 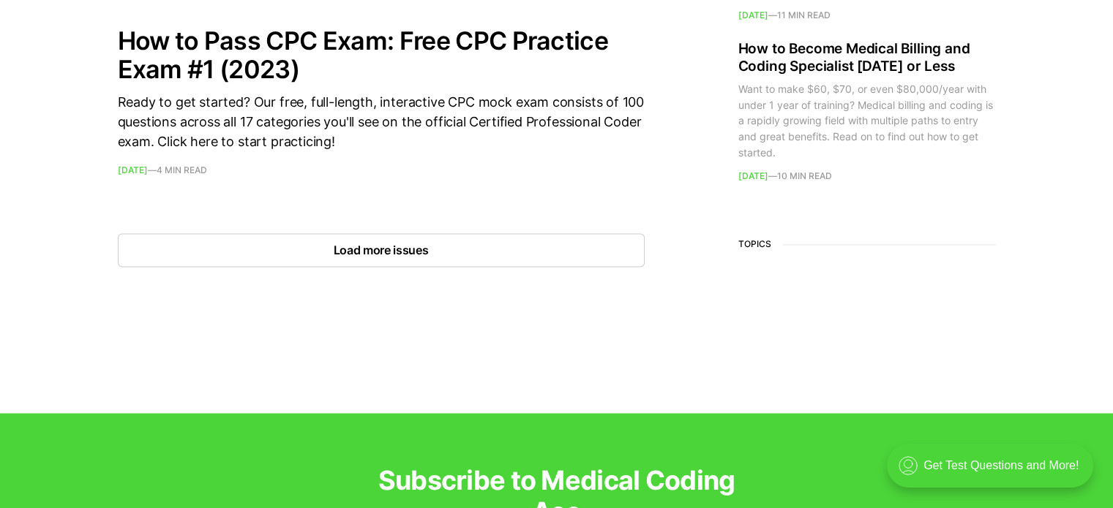 What do you see at coordinates (803, 16) in the screenshot?
I see `span: 11 min read` at bounding box center [803, 16].